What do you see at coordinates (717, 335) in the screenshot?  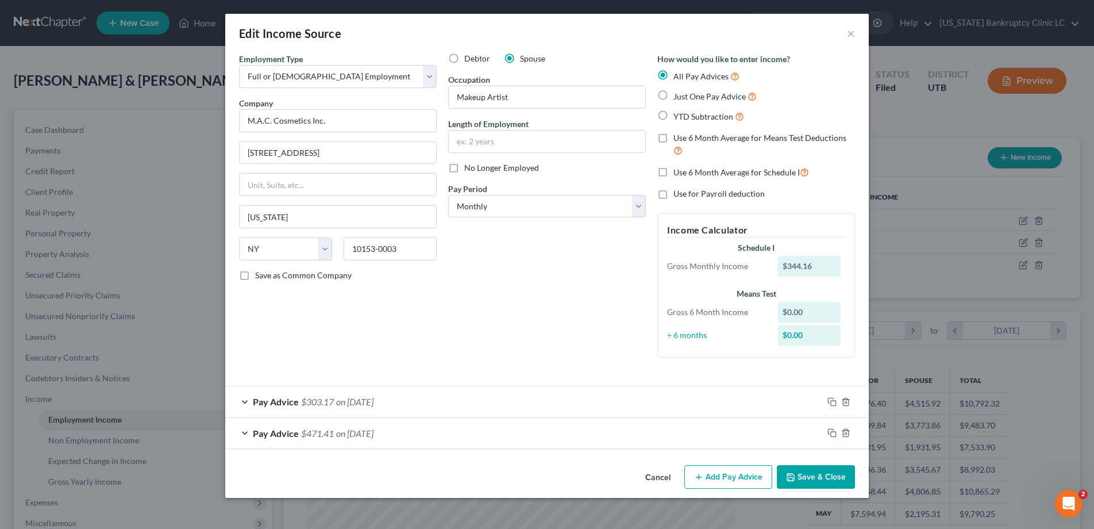 I see `div: ÷ 6 months` at bounding box center [717, 335].